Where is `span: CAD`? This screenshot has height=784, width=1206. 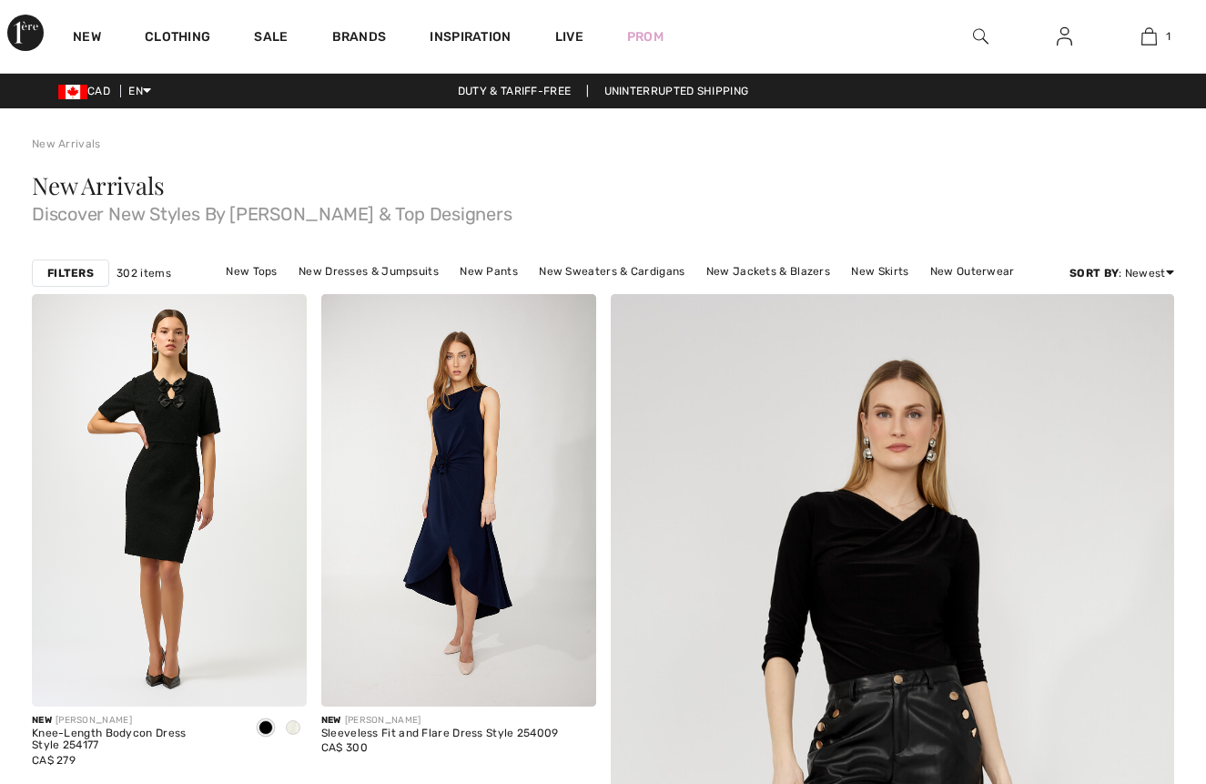 span: CAD is located at coordinates (87, 91).